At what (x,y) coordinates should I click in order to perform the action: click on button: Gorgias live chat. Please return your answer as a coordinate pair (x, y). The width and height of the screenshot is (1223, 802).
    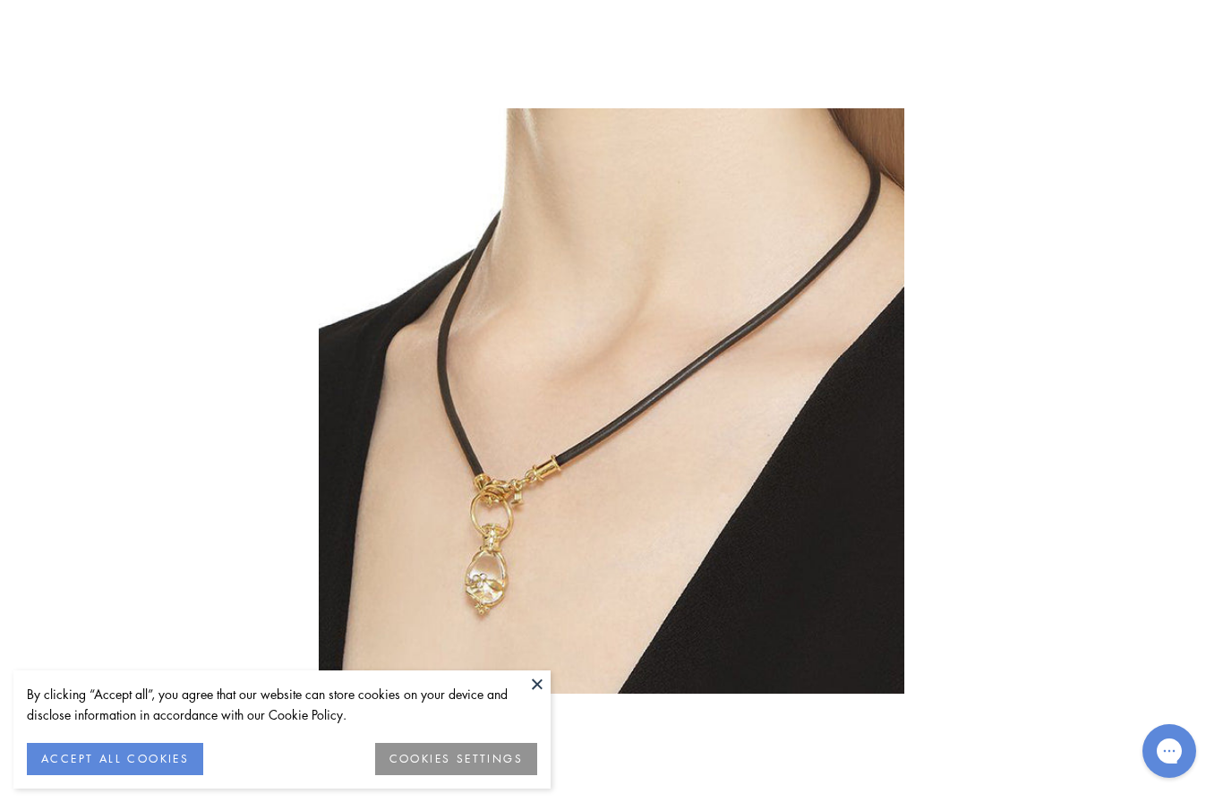
    Looking at the image, I should click on (36, 33).